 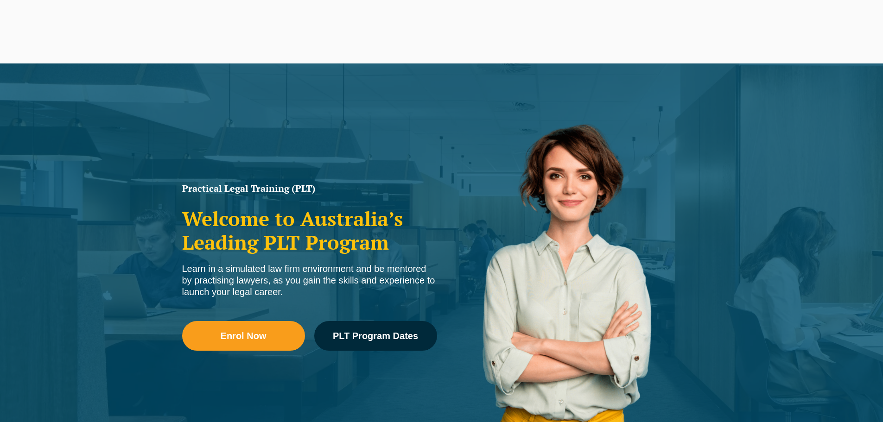 What do you see at coordinates (310, 280) in the screenshot?
I see `div: Learn in a simulated law firm environment and be mentored by practising lawyers, as you gain the ...` at bounding box center [310, 280].